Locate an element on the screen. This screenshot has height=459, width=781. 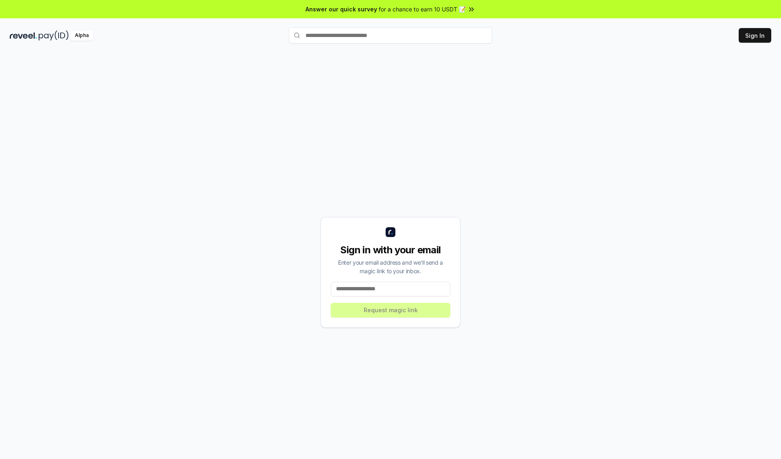
div: Sign in with your email is located at coordinates (390, 250).